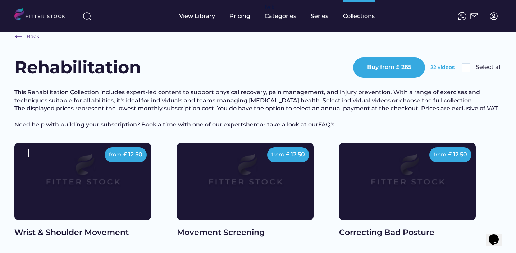 The width and height of the screenshot is (516, 253). Describe the element at coordinates (489, 67) in the screenshot. I see `div: Select all` at that location.